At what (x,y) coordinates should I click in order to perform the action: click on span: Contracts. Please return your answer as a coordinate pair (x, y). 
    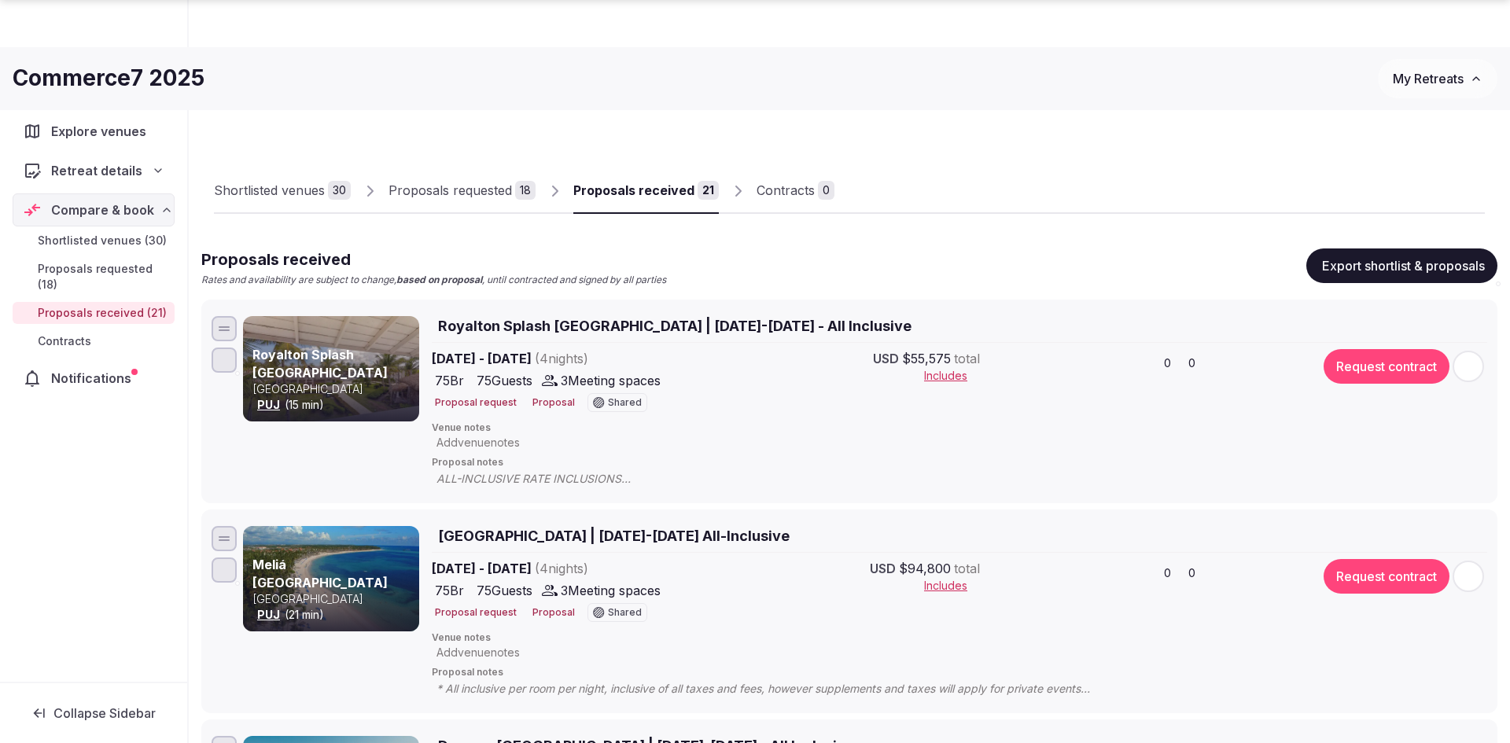
    Looking at the image, I should click on (64, 341).